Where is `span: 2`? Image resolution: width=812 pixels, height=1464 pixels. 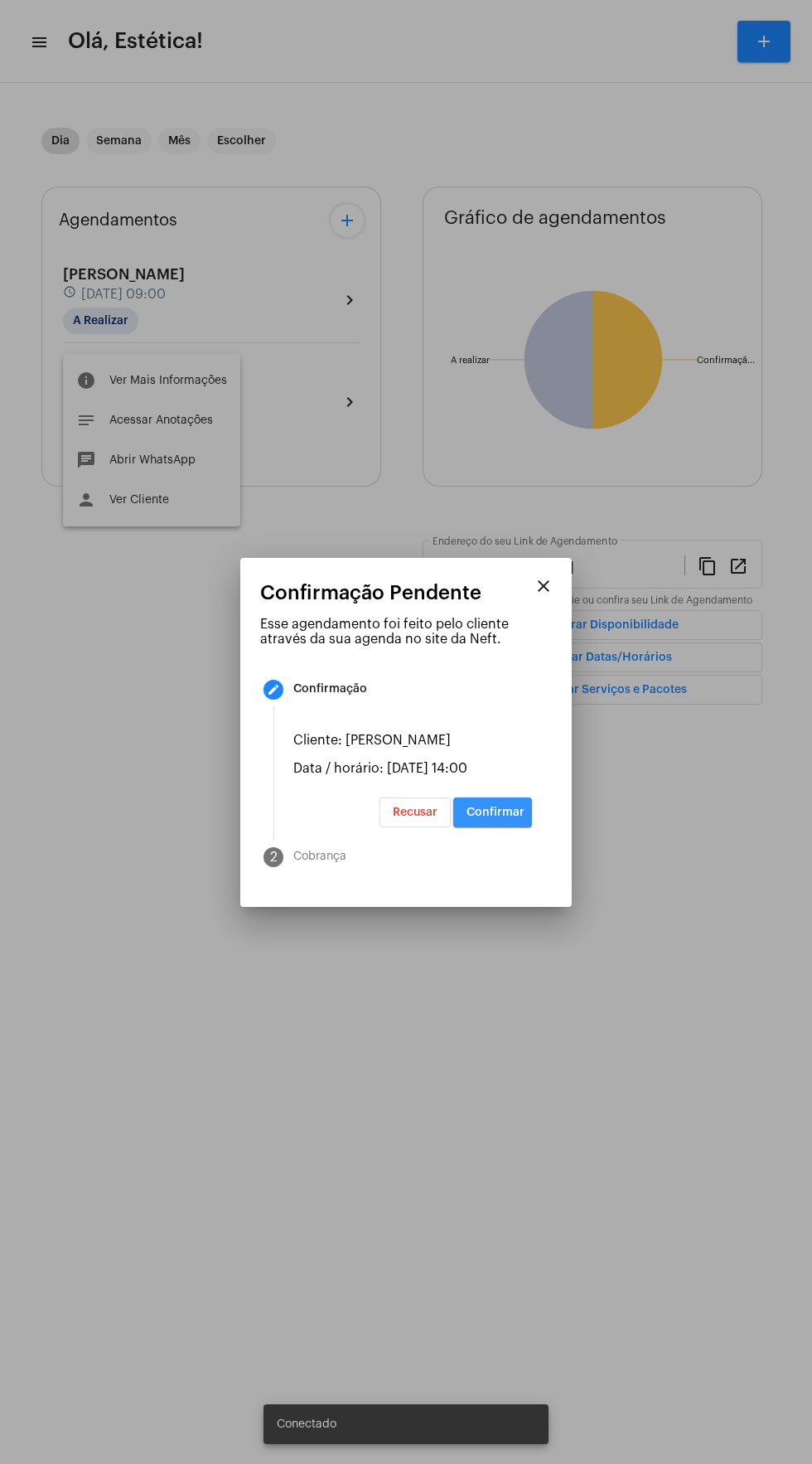 span: 2 is located at coordinates (274, 857).